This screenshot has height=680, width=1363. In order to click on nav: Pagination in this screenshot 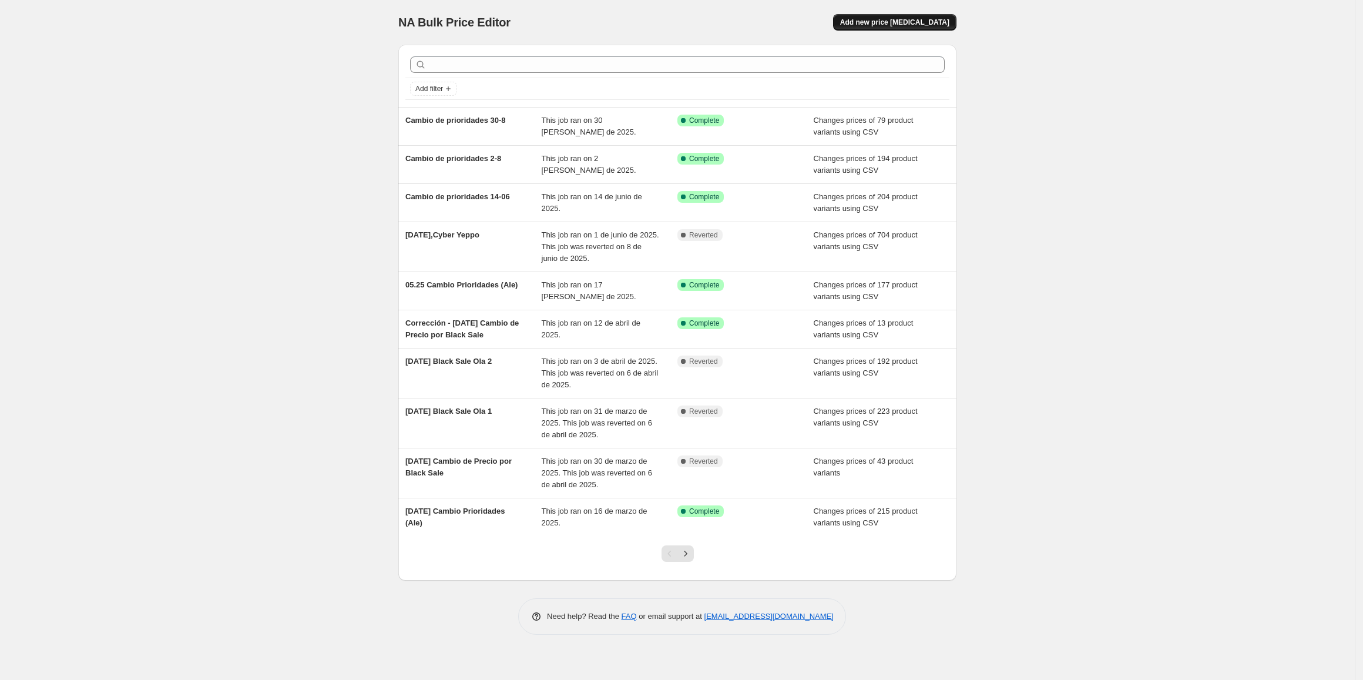, I will do `click(677, 554)`.